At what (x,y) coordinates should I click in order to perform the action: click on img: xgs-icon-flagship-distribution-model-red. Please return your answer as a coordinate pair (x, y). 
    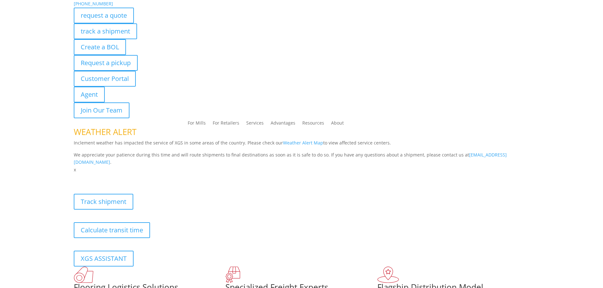
    Looking at the image, I should click on (388, 275).